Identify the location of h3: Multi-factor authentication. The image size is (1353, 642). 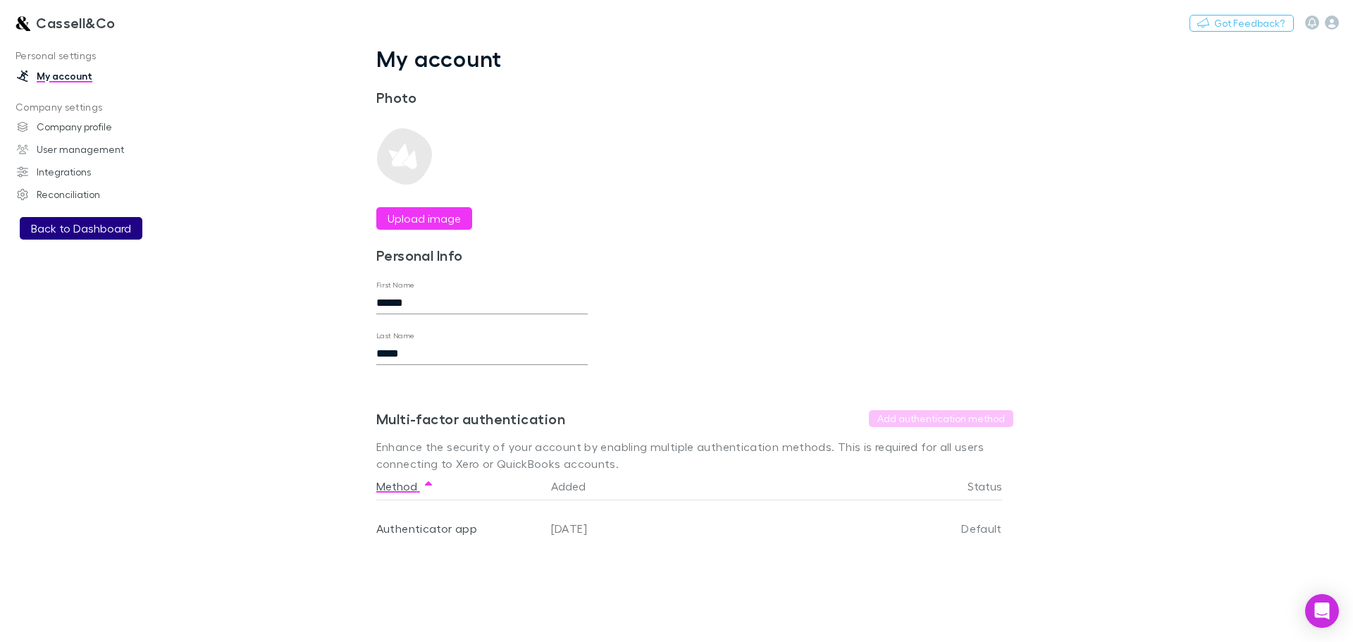
(471, 419).